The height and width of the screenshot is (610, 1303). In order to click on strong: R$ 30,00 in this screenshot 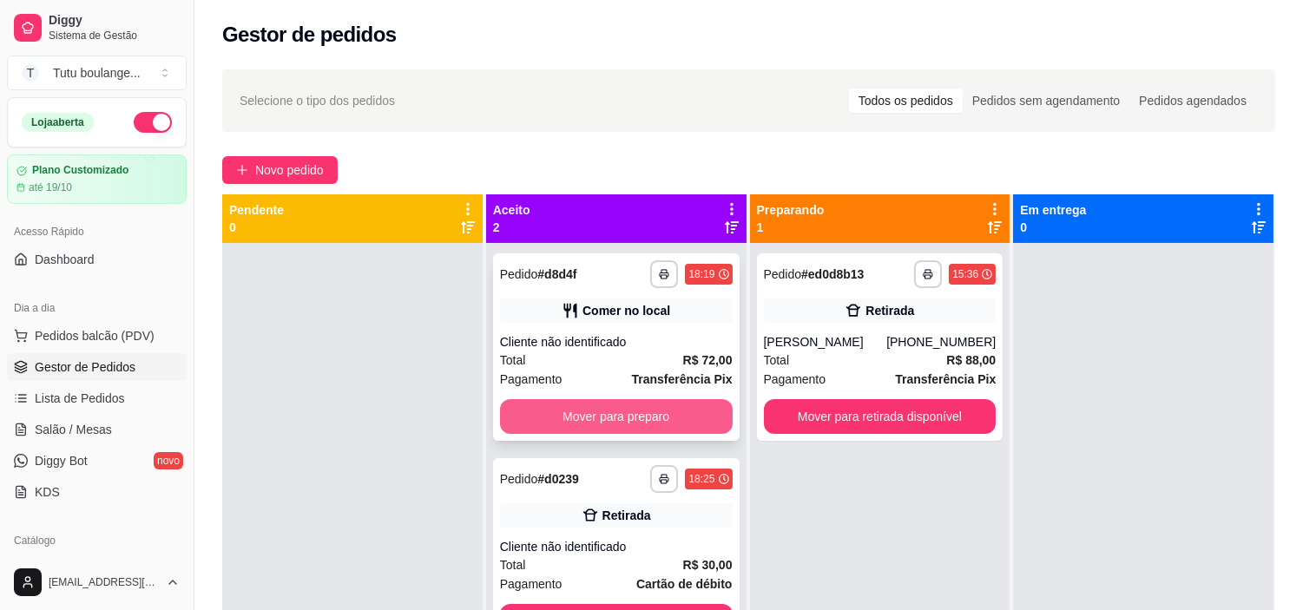, I will do `click(708, 565)`.